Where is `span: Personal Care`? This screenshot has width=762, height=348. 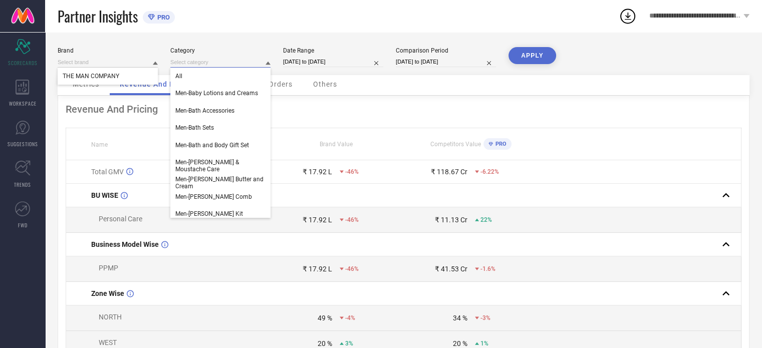
span: Personal Care is located at coordinates (120, 219).